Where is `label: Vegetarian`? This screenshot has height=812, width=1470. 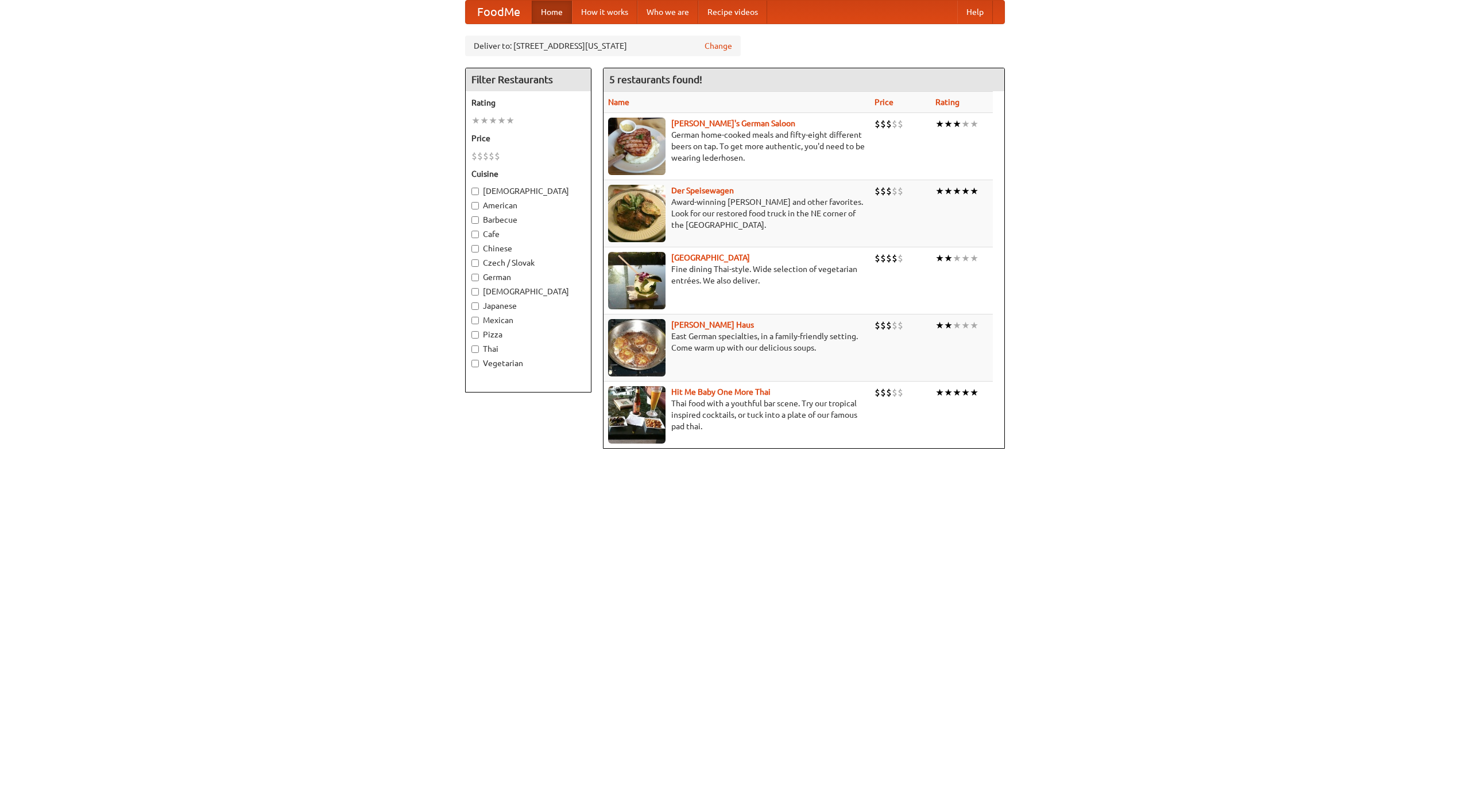 label: Vegetarian is located at coordinates (528, 364).